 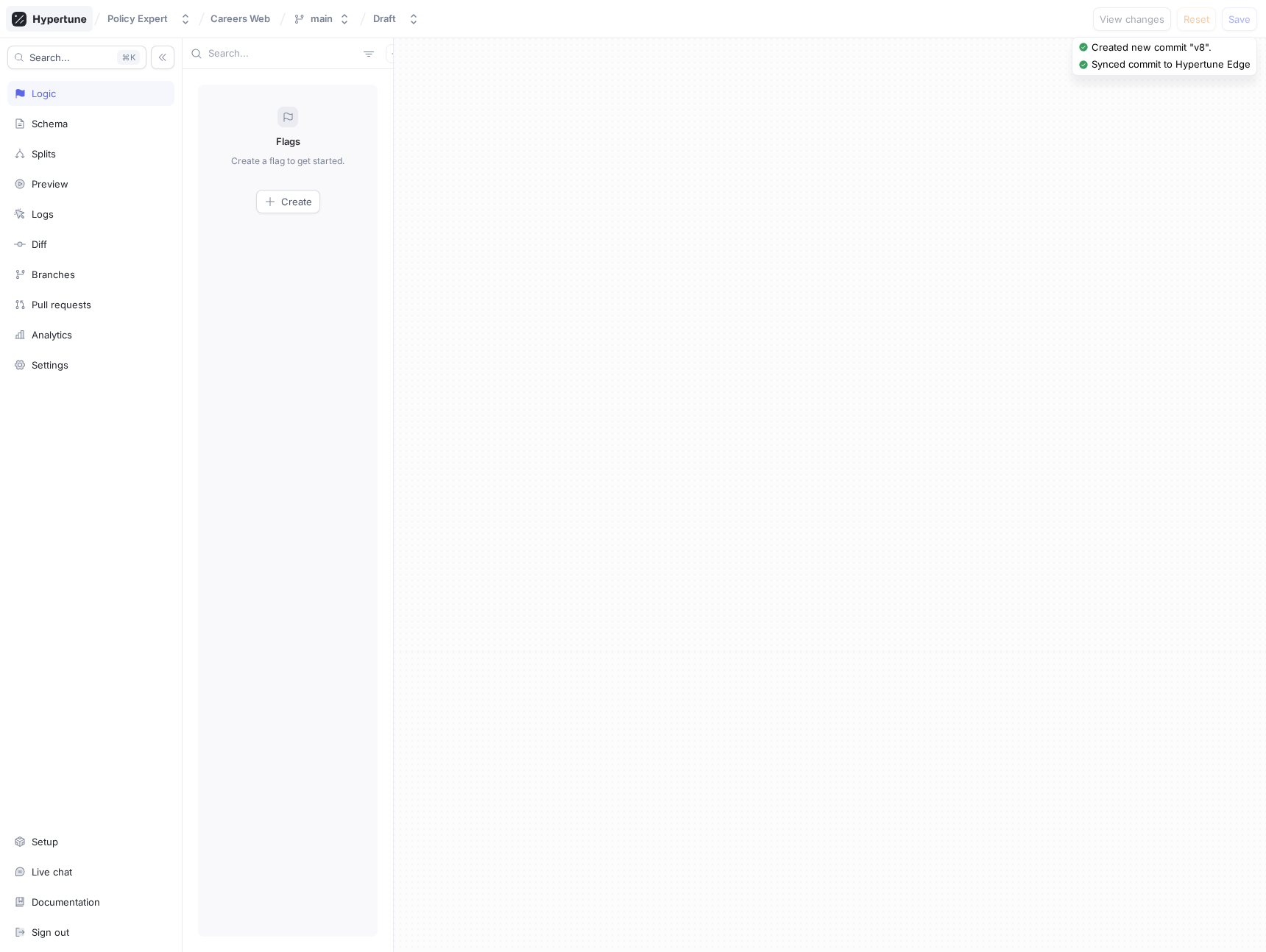 What do you see at coordinates (43, 94) in the screenshot?
I see `div: Logic` at bounding box center [43, 94].